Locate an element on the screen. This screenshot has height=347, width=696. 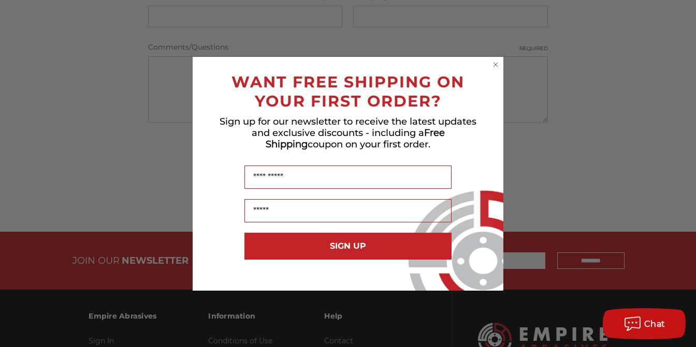
span: WANT FREE SHIPPING ON YOUR FIRST ORDER? is located at coordinates (348, 92).